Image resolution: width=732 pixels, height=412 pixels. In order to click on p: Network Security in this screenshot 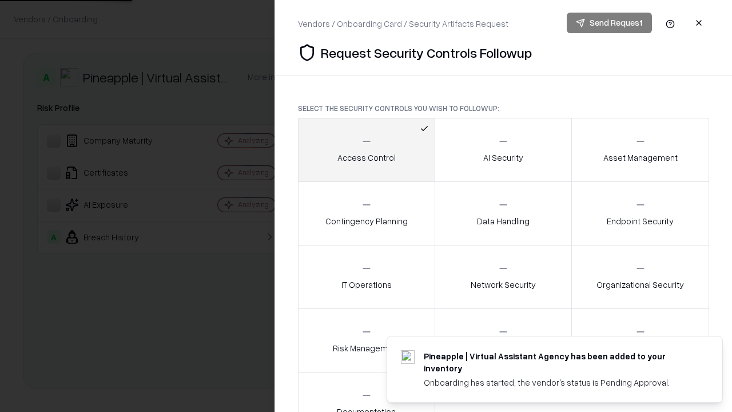, I will do `click(503, 284)`.